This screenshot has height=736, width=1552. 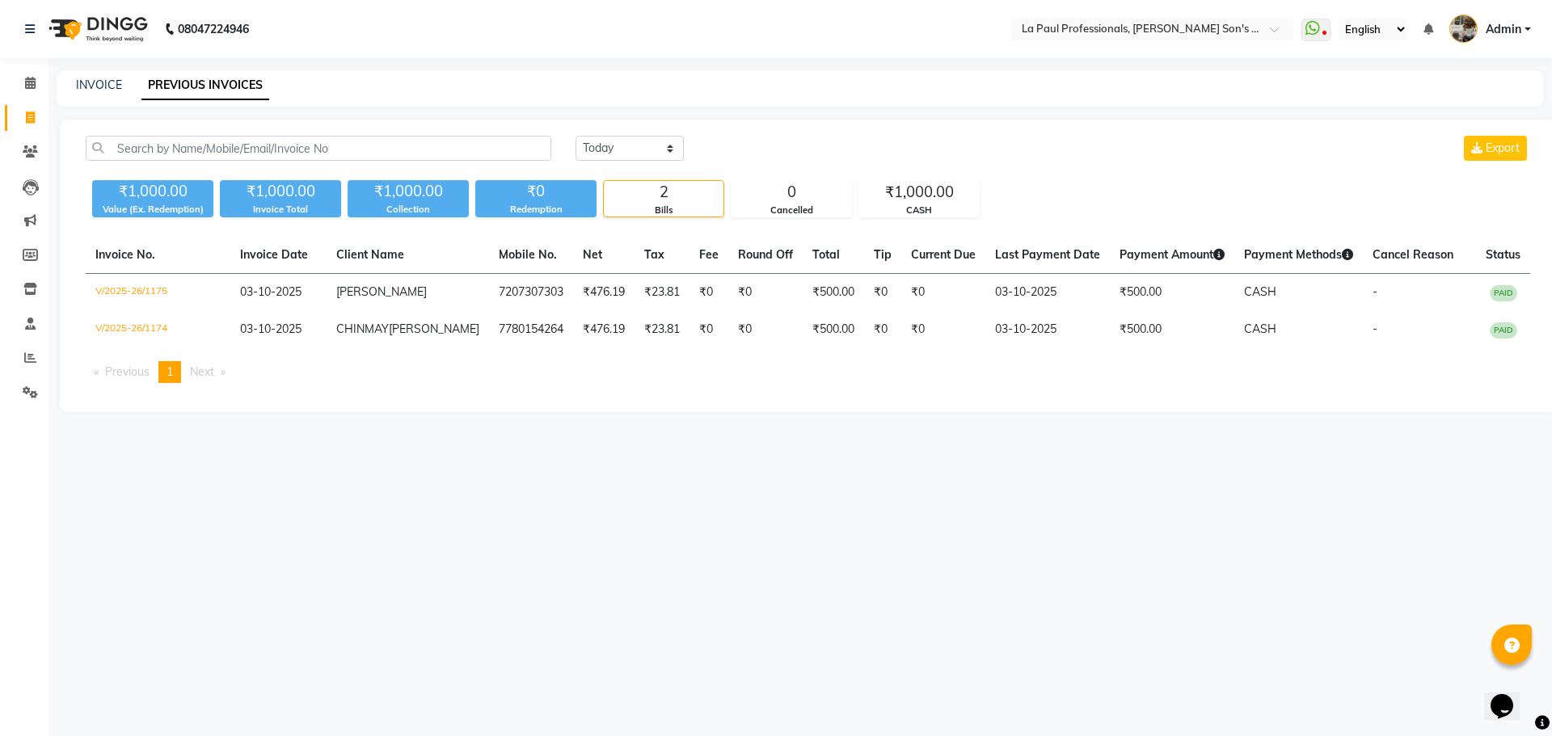 What do you see at coordinates (125, 255) in the screenshot?
I see `span: Invoice No.` at bounding box center [125, 255].